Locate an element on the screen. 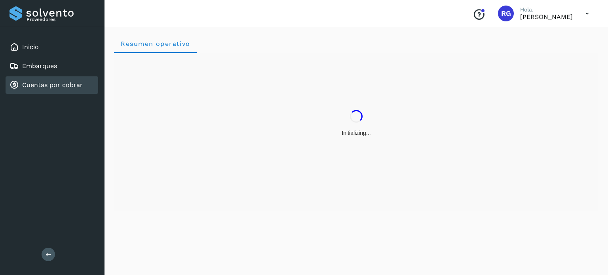 The image size is (608, 275). p: Hola, is located at coordinates (546, 10).